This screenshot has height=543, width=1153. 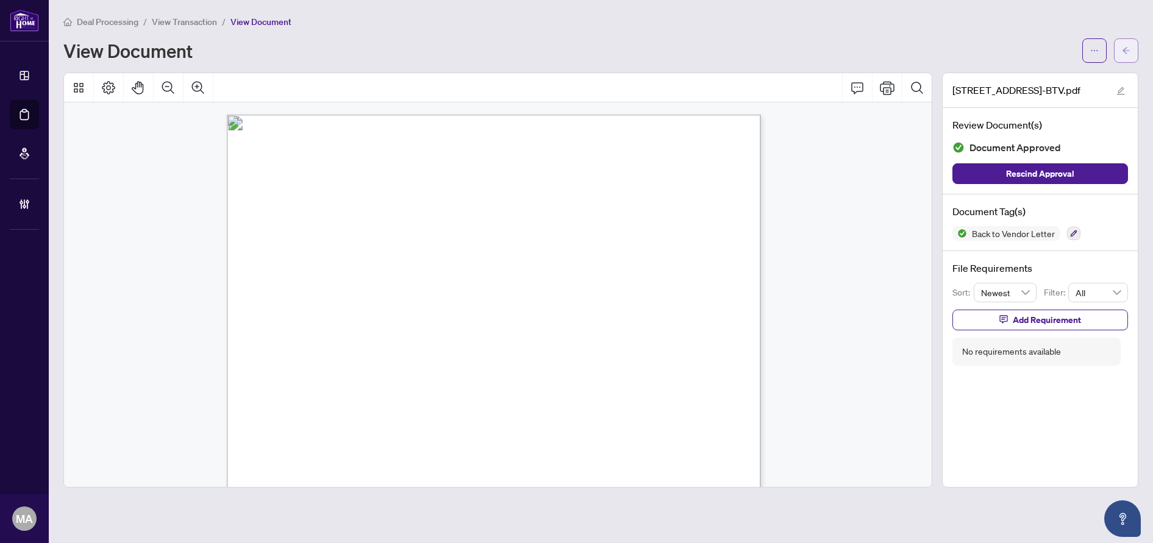 What do you see at coordinates (1041, 125) in the screenshot?
I see `h4: Review Document(s)` at bounding box center [1041, 125].